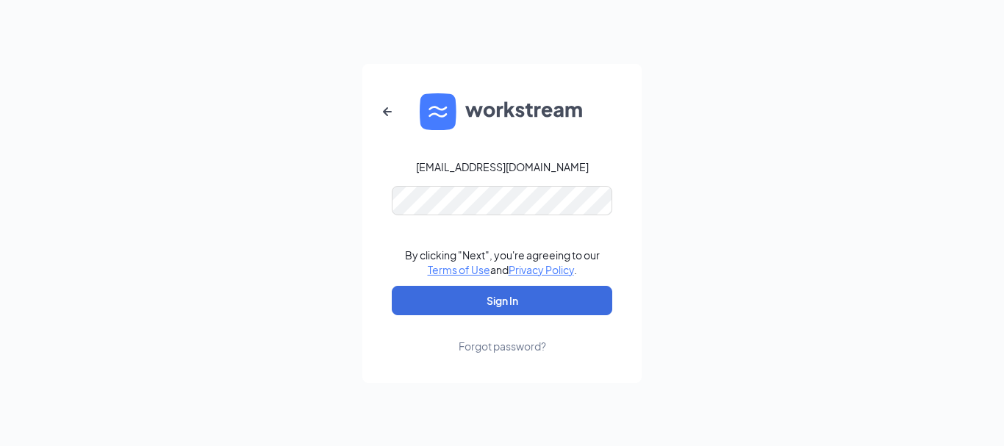 The image size is (1004, 446). Describe the element at coordinates (502, 346) in the screenshot. I see `div: Forgot password?` at that location.